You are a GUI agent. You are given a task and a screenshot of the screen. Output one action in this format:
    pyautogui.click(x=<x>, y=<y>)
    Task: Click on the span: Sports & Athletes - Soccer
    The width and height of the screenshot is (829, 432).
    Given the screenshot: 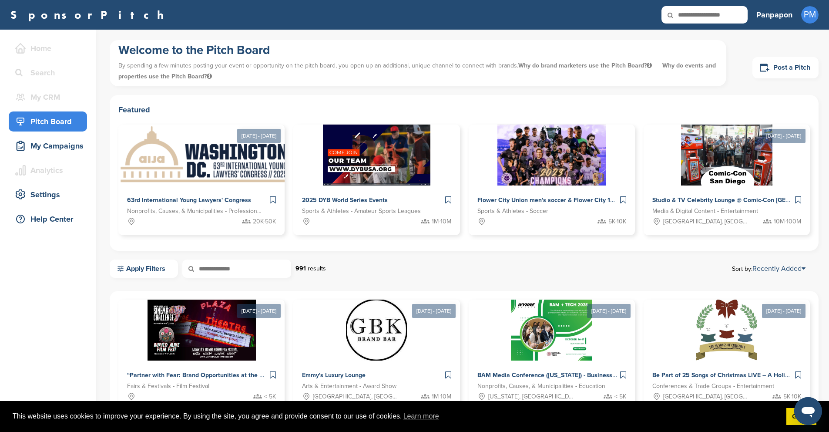 What is the action you would take?
    pyautogui.click(x=513, y=211)
    